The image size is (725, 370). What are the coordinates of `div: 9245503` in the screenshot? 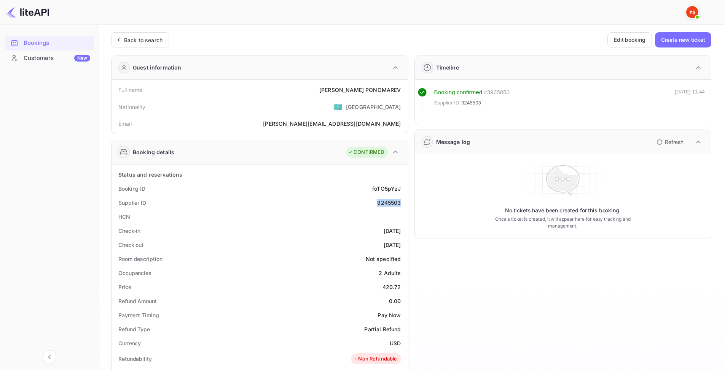 It's located at (389, 203).